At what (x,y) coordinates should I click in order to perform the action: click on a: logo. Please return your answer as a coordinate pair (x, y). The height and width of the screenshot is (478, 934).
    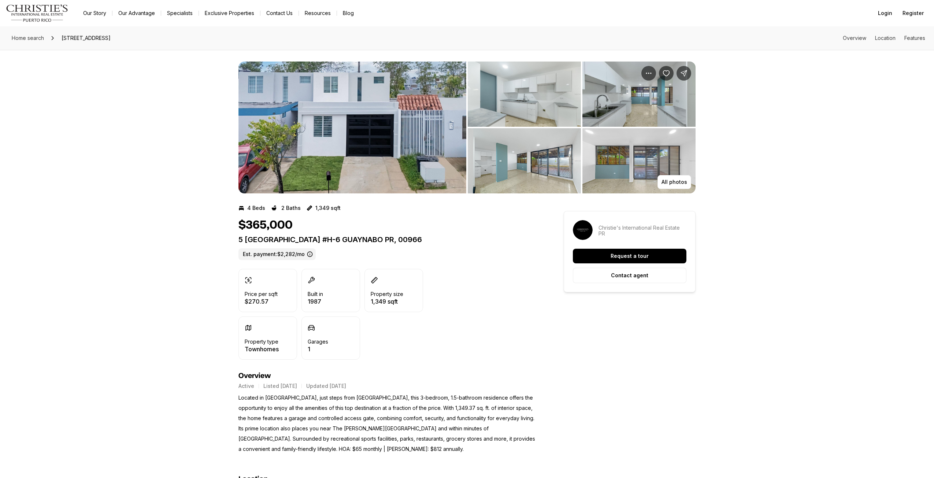
    Looking at the image, I should click on (37, 13).